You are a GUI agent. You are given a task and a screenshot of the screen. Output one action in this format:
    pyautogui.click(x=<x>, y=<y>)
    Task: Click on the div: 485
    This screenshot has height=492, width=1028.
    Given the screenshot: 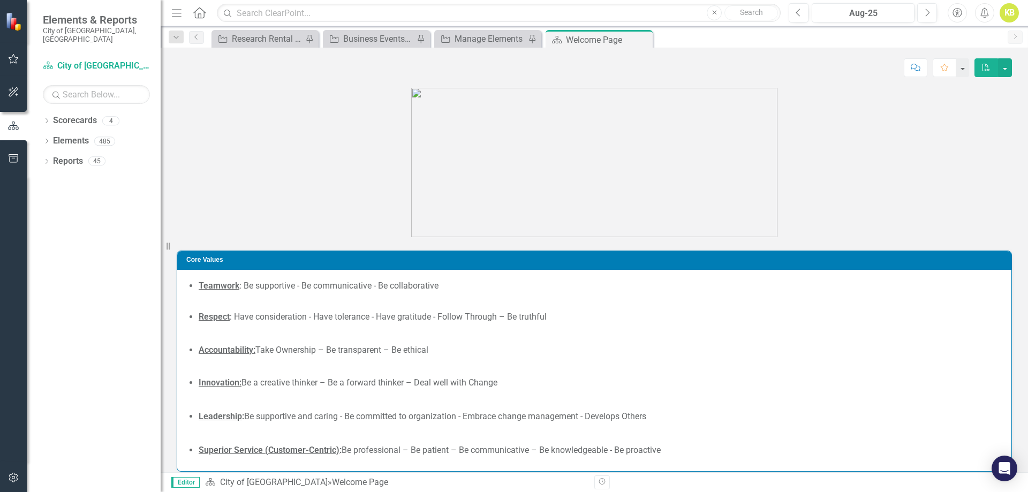 What is the action you would take?
    pyautogui.click(x=104, y=141)
    